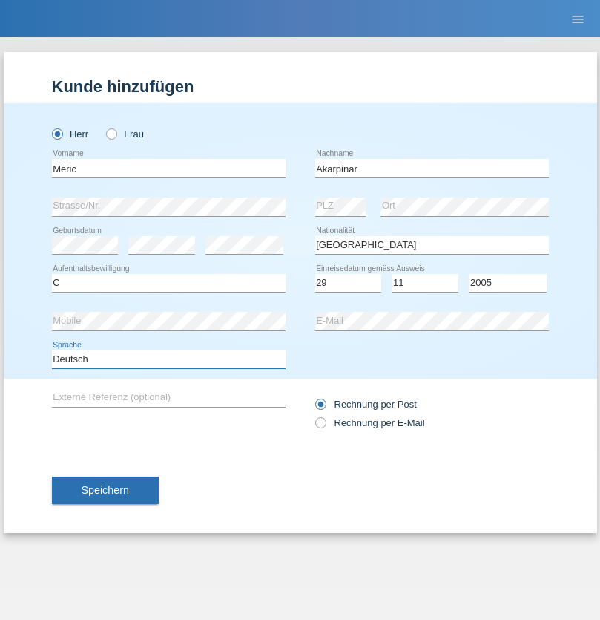  Describe the element at coordinates (578, 19) in the screenshot. I see `i: menu` at that location.